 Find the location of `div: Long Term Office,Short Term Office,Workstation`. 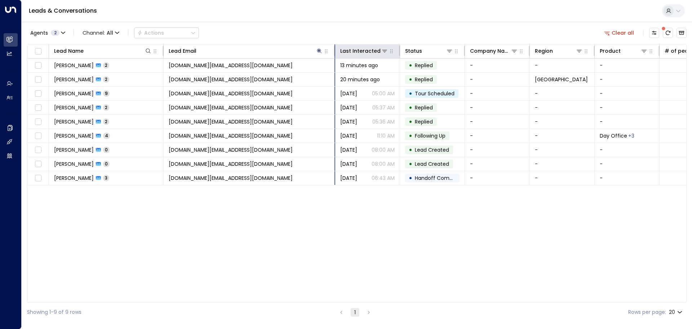

div: Long Term Office,Short Term Office,Workstation is located at coordinates (631, 136).